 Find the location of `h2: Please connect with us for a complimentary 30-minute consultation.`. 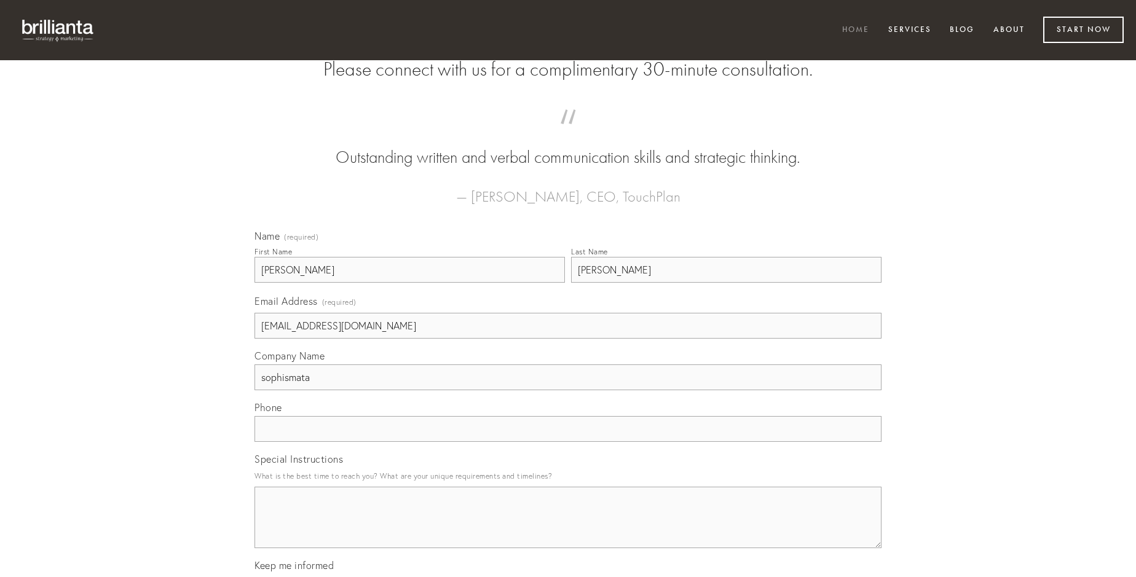

h2: Please connect with us for a complimentary 30-minute consultation. is located at coordinates (568, 69).